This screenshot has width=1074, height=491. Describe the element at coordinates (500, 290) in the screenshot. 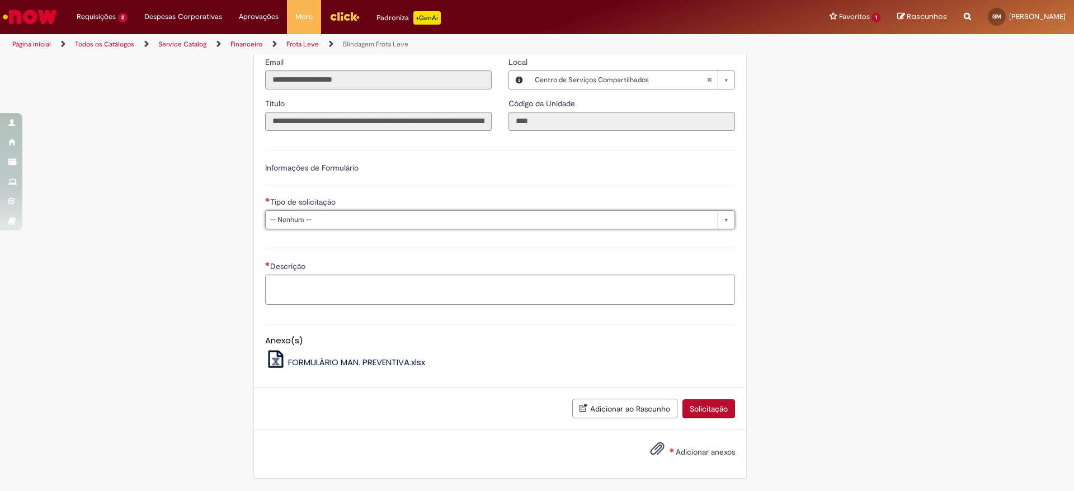

I see `textarea: Descrição` at that location.